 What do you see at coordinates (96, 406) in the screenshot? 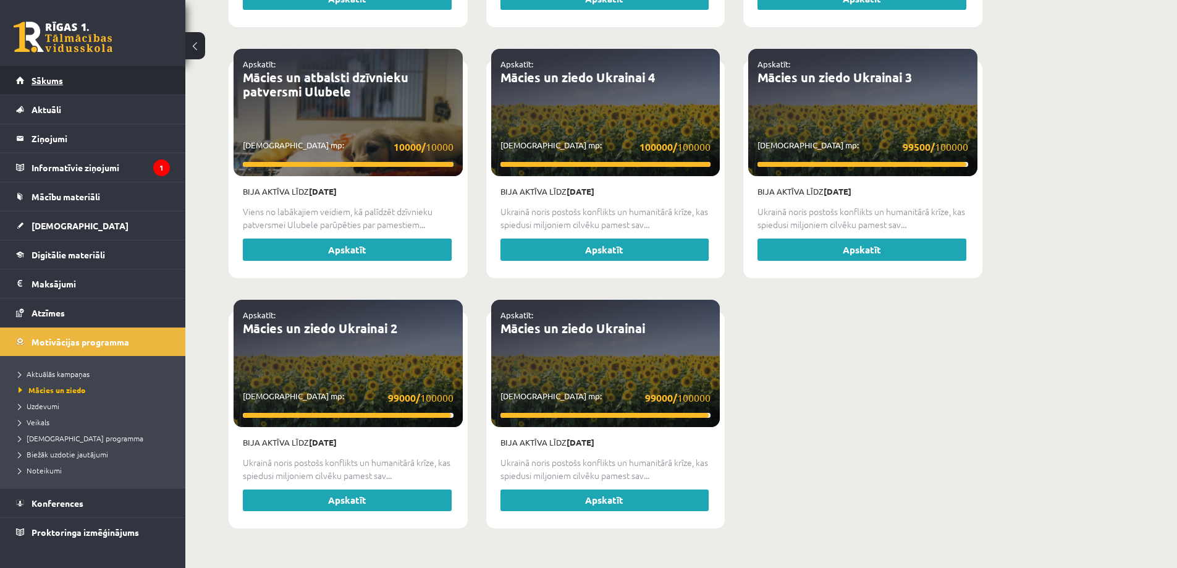
I see `a: Uzdevumi` at bounding box center [96, 406].